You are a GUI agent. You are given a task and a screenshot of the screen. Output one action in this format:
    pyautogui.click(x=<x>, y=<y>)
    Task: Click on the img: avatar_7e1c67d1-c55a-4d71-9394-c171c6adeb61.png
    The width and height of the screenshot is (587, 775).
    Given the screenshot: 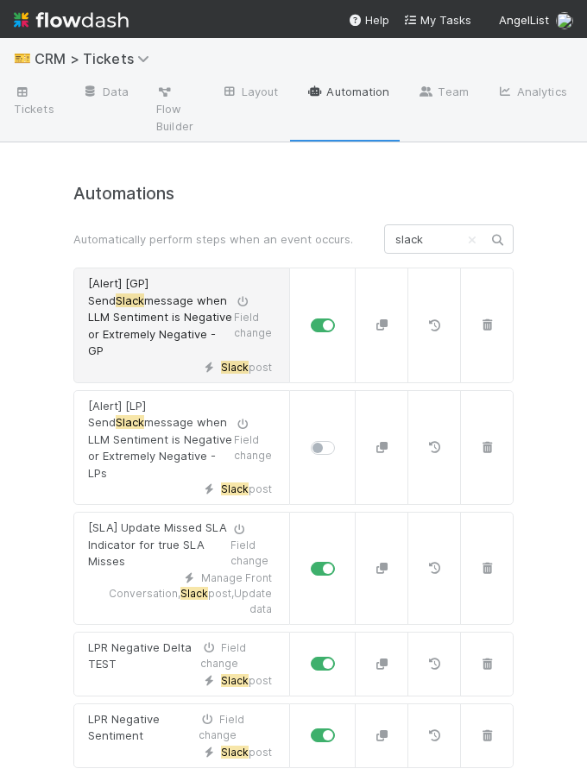 What is the action you would take?
    pyautogui.click(x=565, y=21)
    